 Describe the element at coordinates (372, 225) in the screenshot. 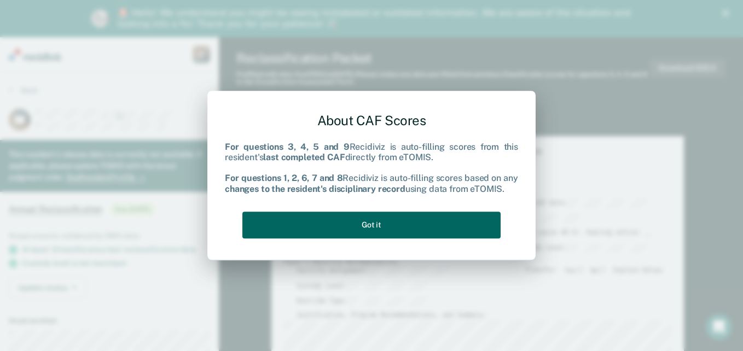

I see `button: Got it` at that location.